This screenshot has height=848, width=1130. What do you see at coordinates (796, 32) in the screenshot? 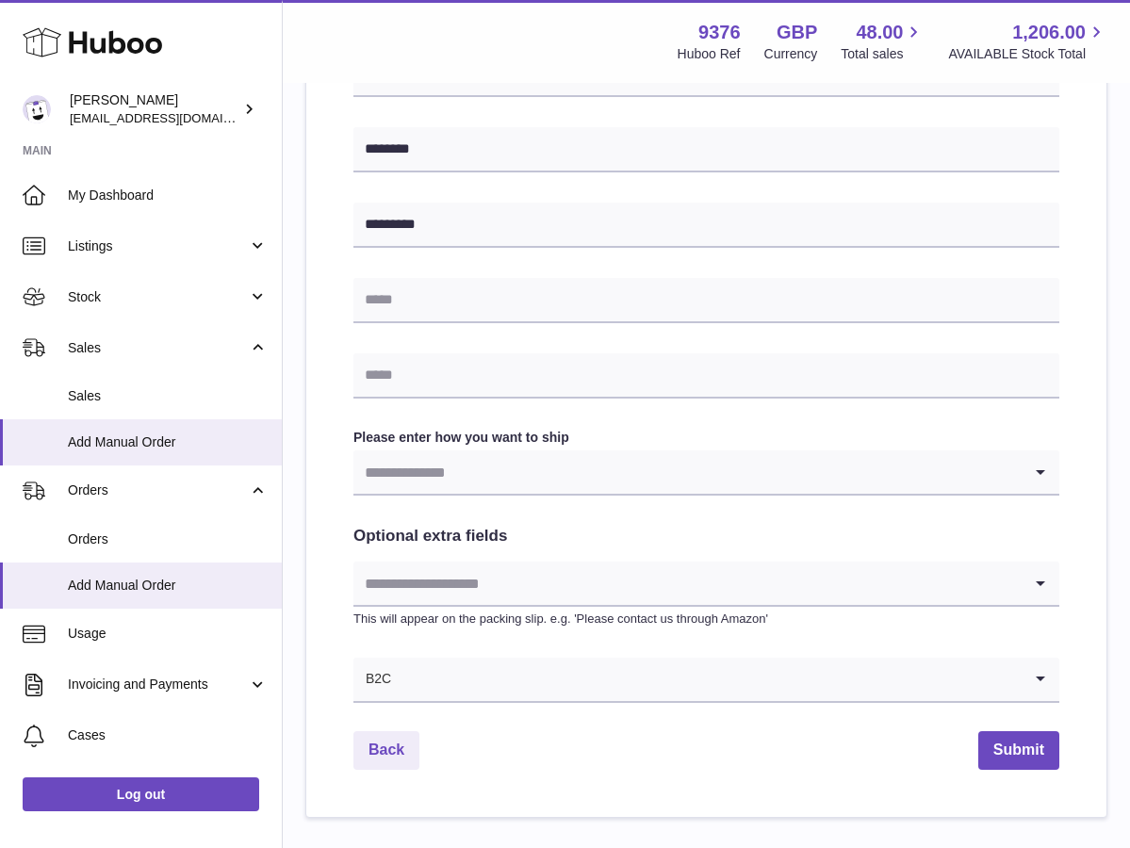
I see `strong: GBP` at bounding box center [796, 32].